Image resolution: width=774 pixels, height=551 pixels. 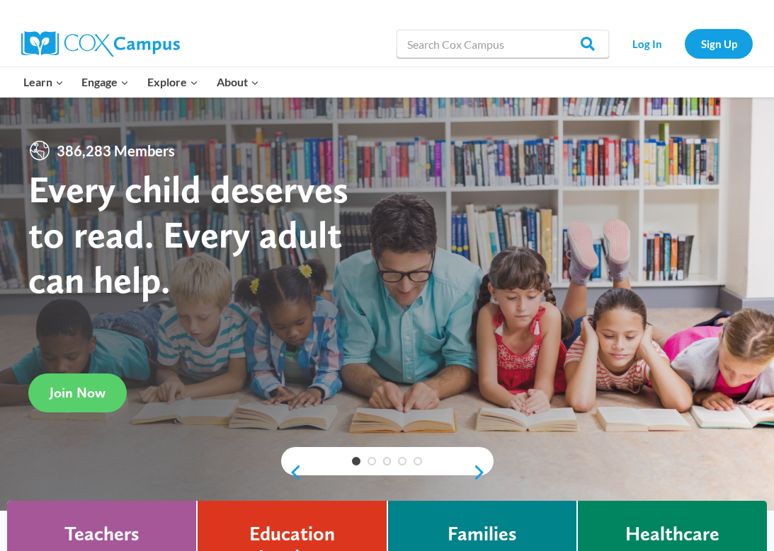 I want to click on div: content slider buttons, so click(x=387, y=473).